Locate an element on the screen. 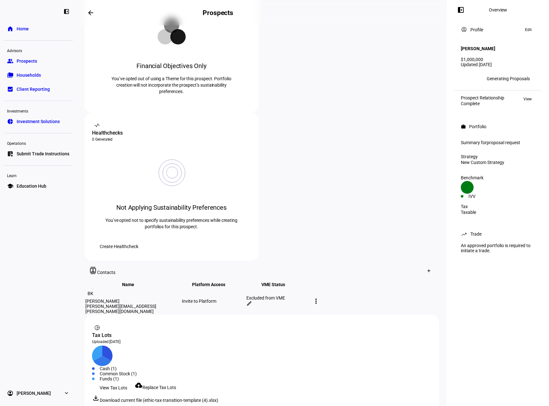 The image size is (549, 406). div: $1,000,000 is located at coordinates (498, 59).